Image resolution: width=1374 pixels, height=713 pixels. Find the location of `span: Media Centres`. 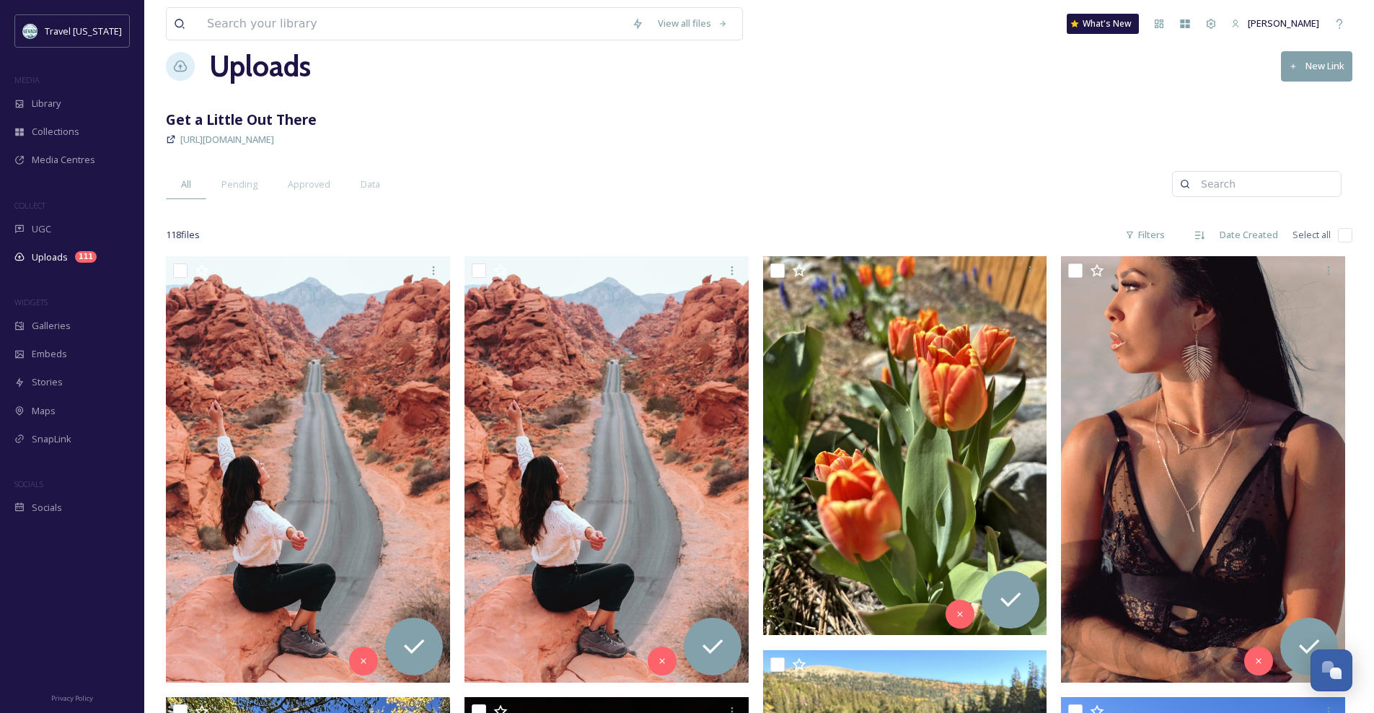

span: Media Centres is located at coordinates (63, 159).